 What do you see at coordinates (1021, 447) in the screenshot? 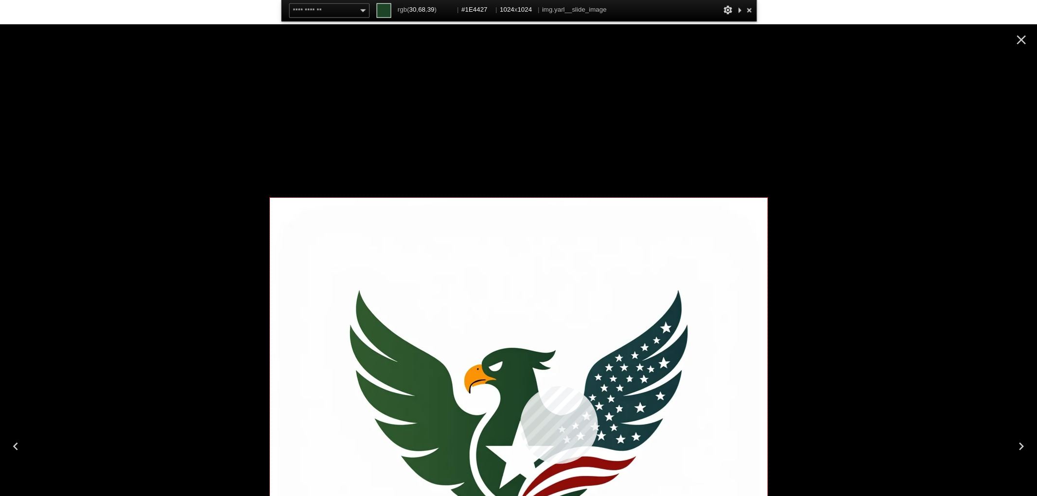
I see `button: Next` at bounding box center [1021, 447].